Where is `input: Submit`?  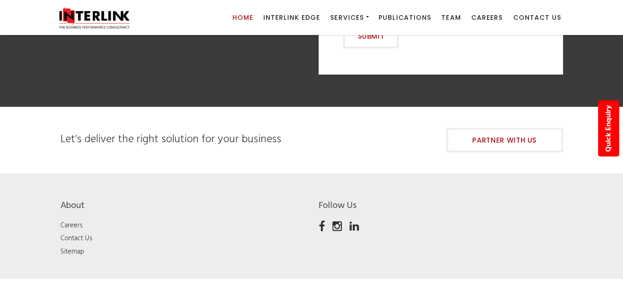 input: Submit is located at coordinates (371, 36).